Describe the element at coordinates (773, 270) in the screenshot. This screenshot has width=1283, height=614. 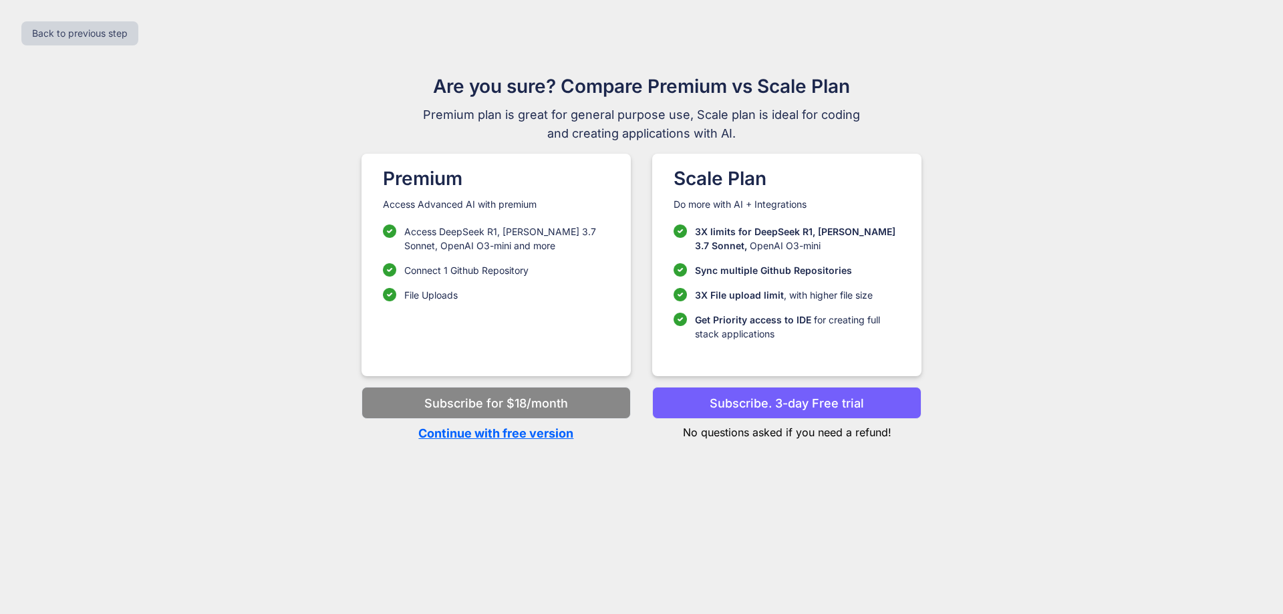
I see `p: Sync multiple Github Repositories` at that location.